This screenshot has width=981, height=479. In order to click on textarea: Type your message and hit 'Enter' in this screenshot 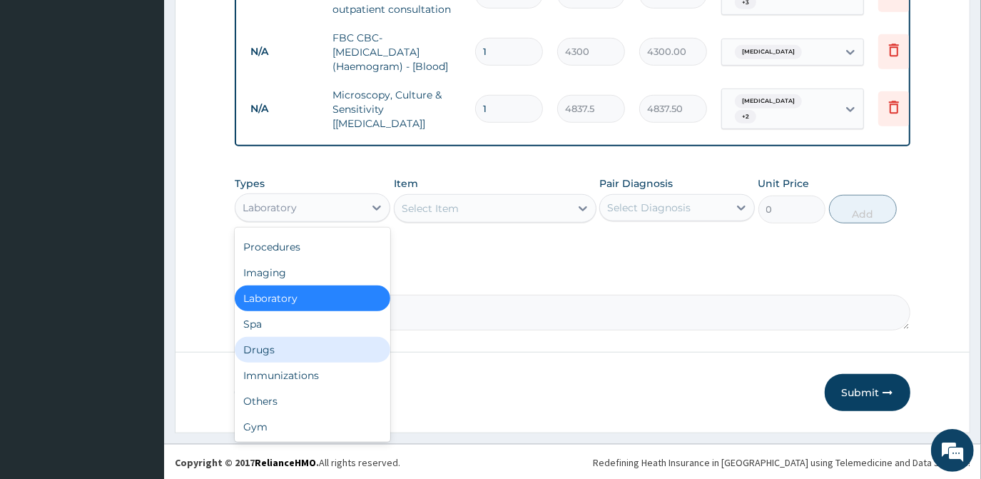, I will do `click(139, 348)`.